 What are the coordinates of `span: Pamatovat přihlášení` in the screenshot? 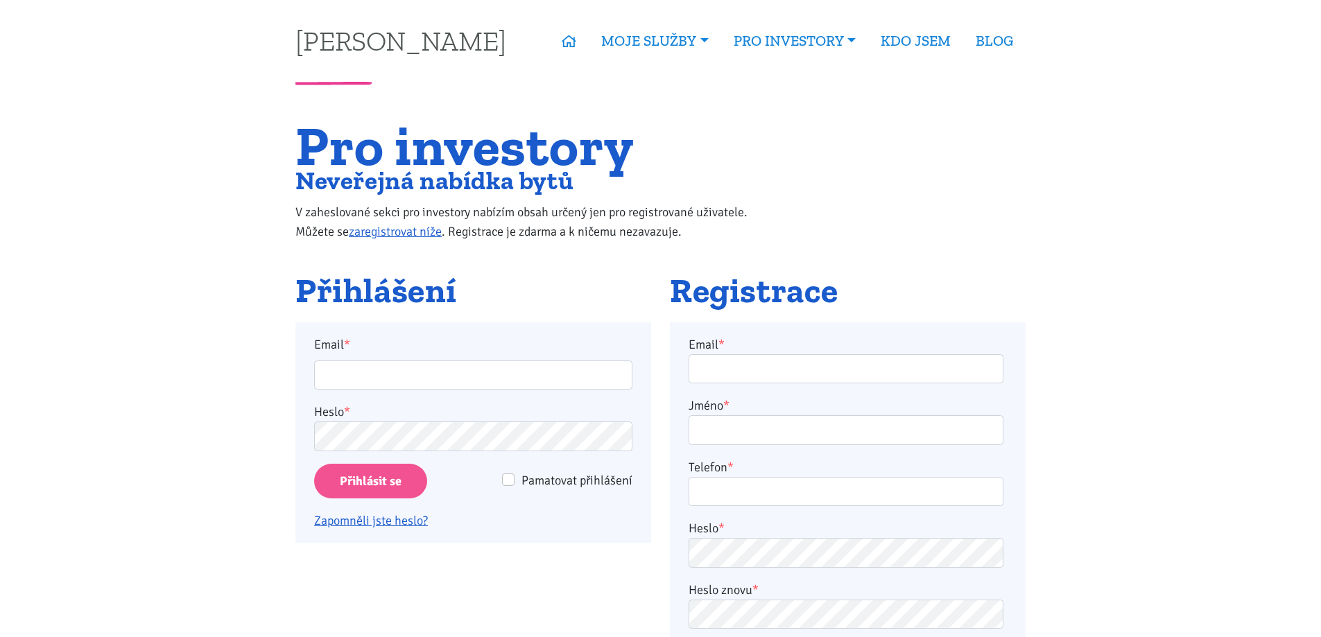 It's located at (577, 481).